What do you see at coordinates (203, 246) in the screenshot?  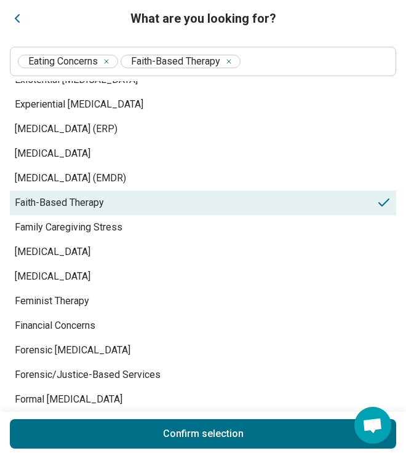 I see `div: Subjects` at bounding box center [203, 246].